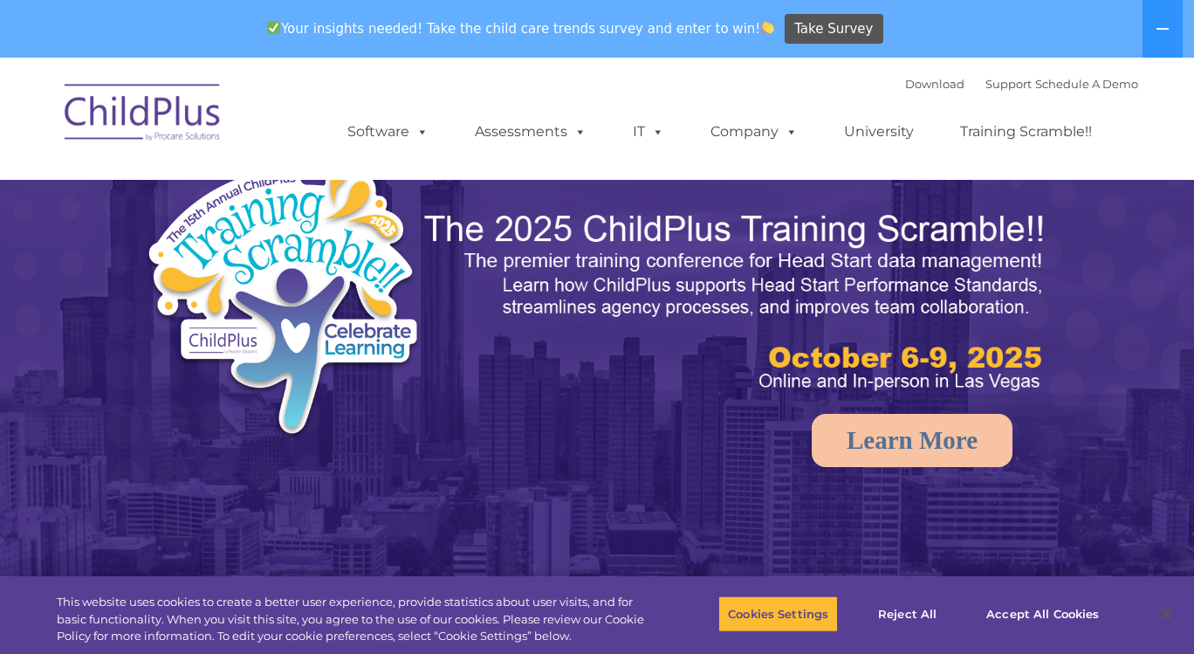 The height and width of the screenshot is (654, 1194). What do you see at coordinates (833, 29) in the screenshot?
I see `a: Take Survey` at bounding box center [833, 29].